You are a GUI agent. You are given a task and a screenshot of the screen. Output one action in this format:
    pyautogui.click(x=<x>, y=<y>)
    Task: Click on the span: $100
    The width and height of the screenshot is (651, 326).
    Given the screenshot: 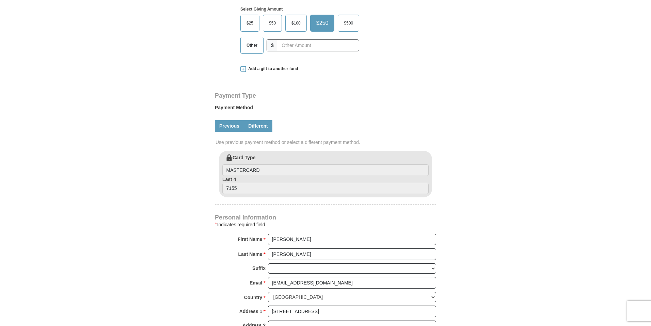 What is the action you would take?
    pyautogui.click(x=296, y=23)
    